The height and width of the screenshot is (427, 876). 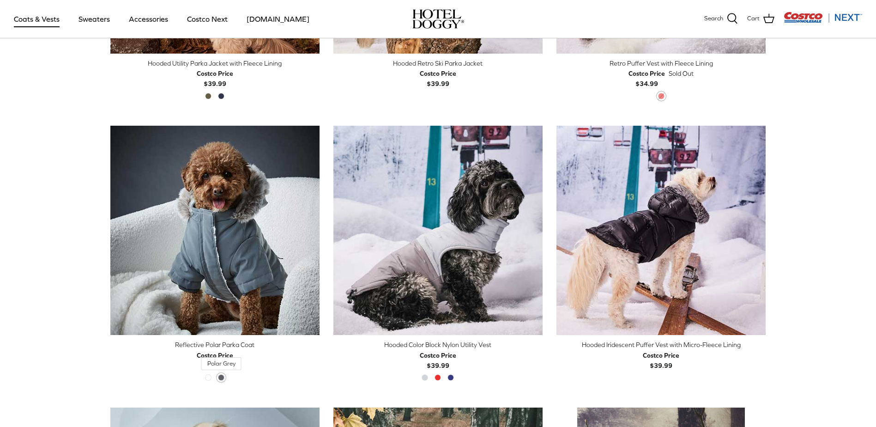 I want to click on div: Hooded Retro Ski Parka Jacket, so click(x=438, y=63).